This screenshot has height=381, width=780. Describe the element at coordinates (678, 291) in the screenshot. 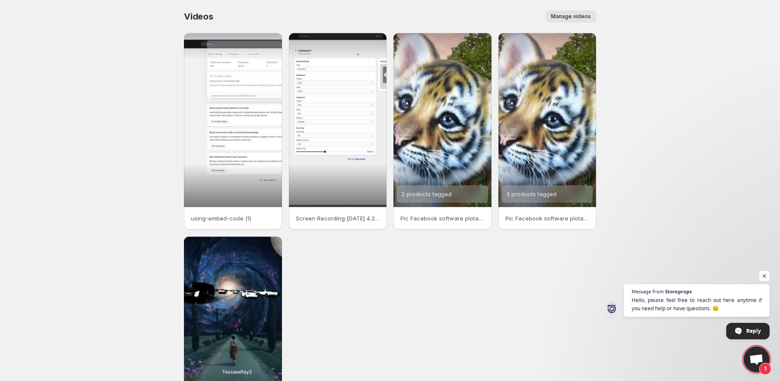

I see `span: Storeprops` at that location.